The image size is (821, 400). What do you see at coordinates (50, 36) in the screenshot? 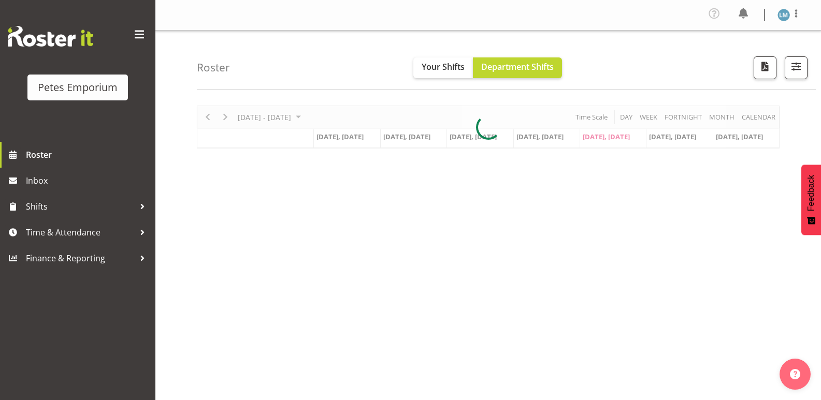
I see `img: Rosterit website logo` at bounding box center [50, 36].